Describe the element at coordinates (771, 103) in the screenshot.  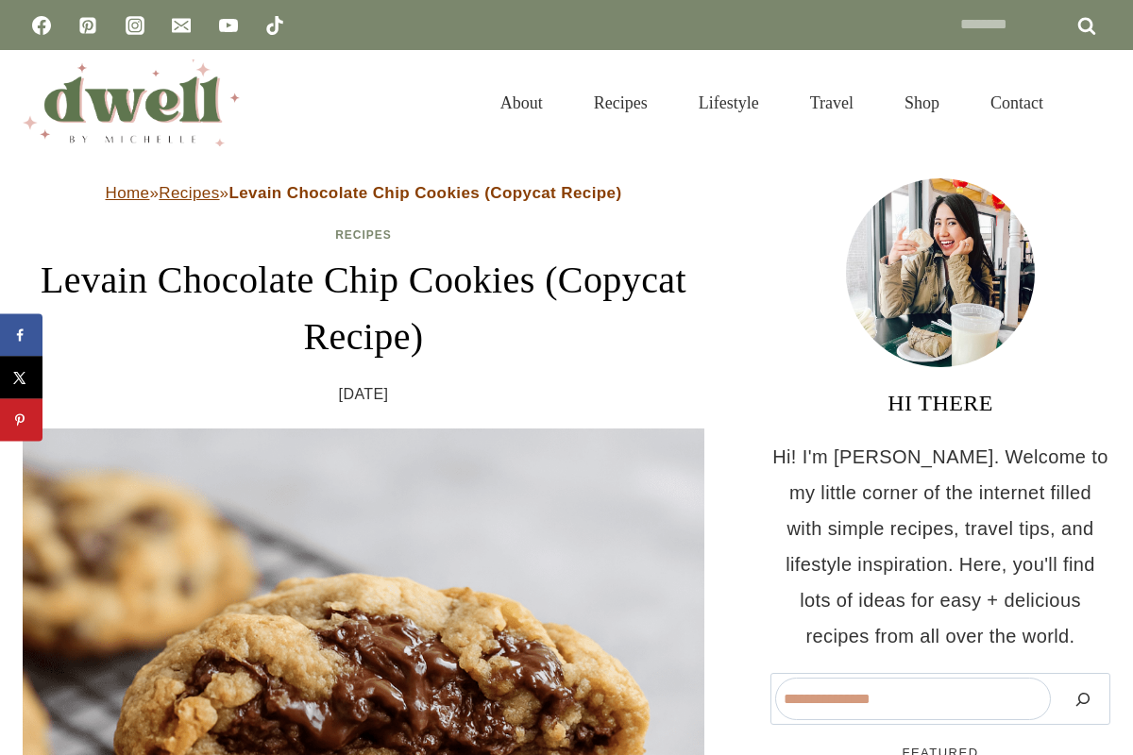
I see `nav: Primary Navigation` at that location.